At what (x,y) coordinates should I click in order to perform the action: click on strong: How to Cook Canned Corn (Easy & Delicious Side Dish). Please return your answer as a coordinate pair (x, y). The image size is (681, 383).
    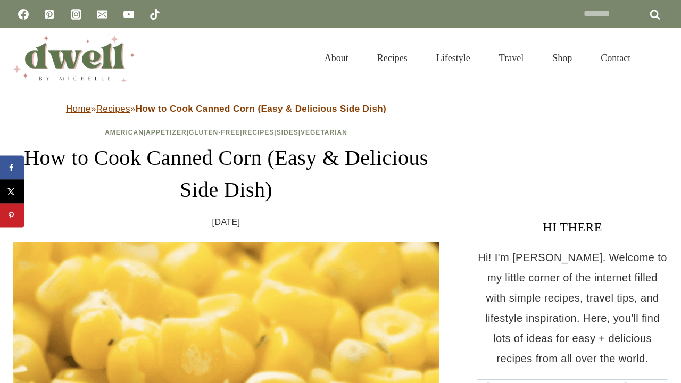
    Looking at the image, I should click on (261, 108).